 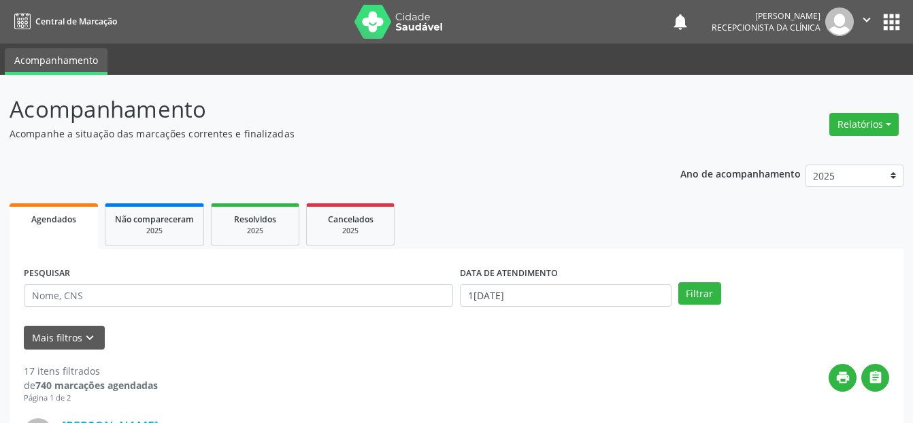 What do you see at coordinates (90, 385) in the screenshot?
I see `div: de` at bounding box center [90, 385].